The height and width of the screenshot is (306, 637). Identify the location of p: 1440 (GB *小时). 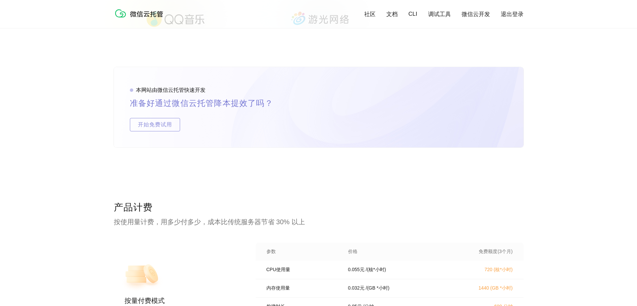
(484, 288).